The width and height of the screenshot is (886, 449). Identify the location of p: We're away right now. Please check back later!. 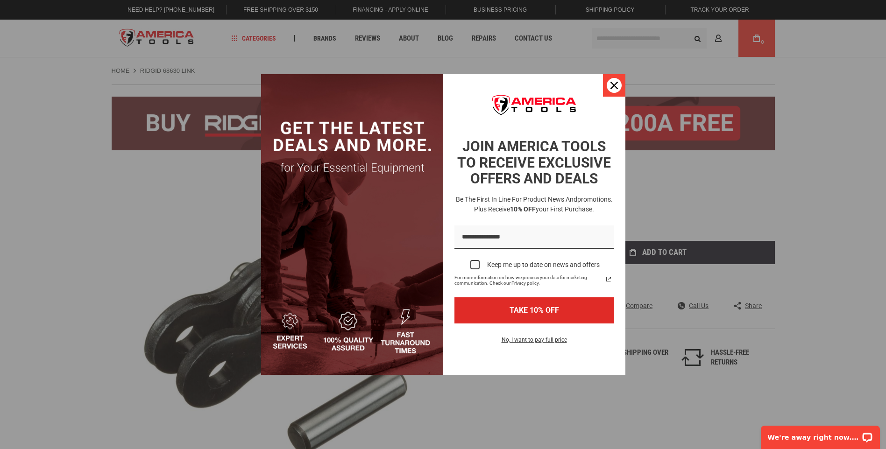
(59, 18).